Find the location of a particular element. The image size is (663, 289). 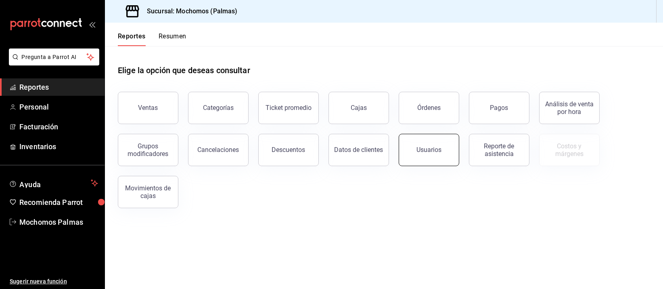

span: Recomienda Parrot is located at coordinates (59, 202).